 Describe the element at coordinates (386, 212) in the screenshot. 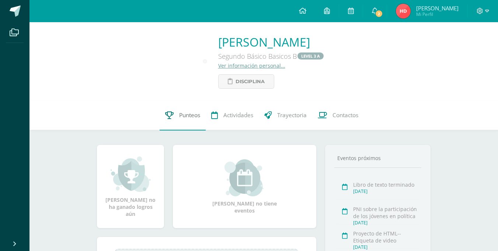

I see `div: PNI sobre la participación de los jóvenes en política` at that location.